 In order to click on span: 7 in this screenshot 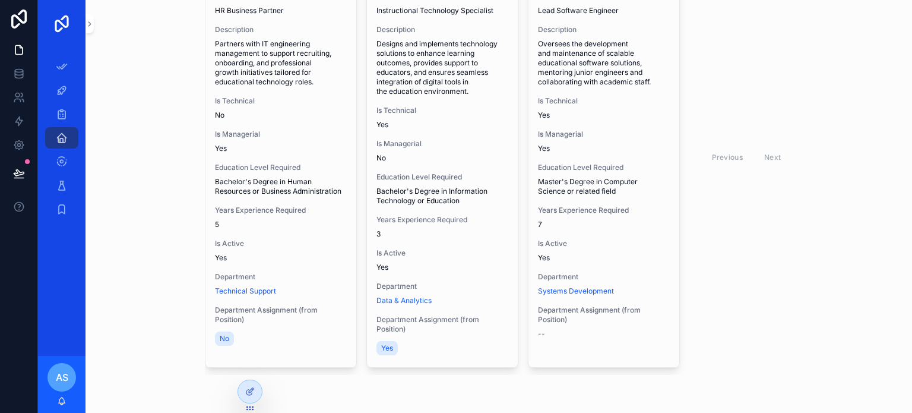, I will do `click(604, 224)`.